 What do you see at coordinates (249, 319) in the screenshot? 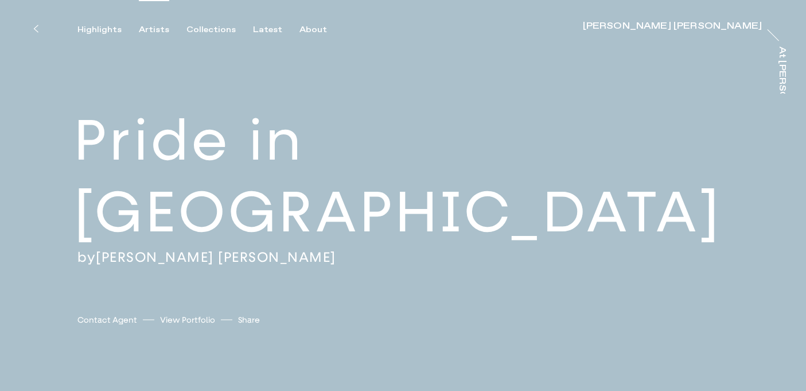
I see `button: Share` at bounding box center [249, 319].